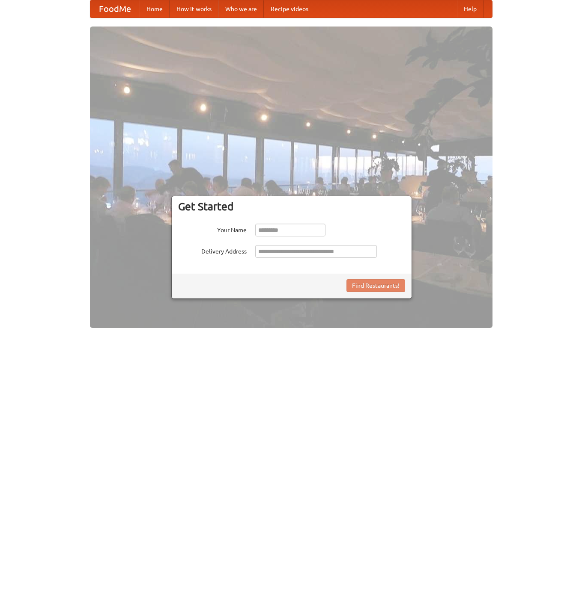  I want to click on label: Your Name, so click(212, 229).